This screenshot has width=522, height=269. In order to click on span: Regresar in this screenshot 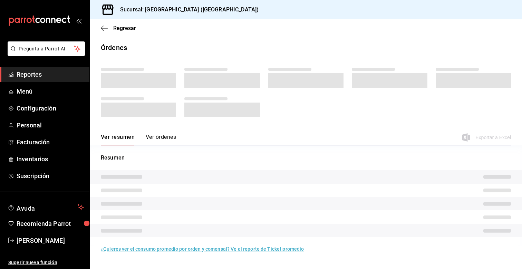, I will do `click(125, 28)`.